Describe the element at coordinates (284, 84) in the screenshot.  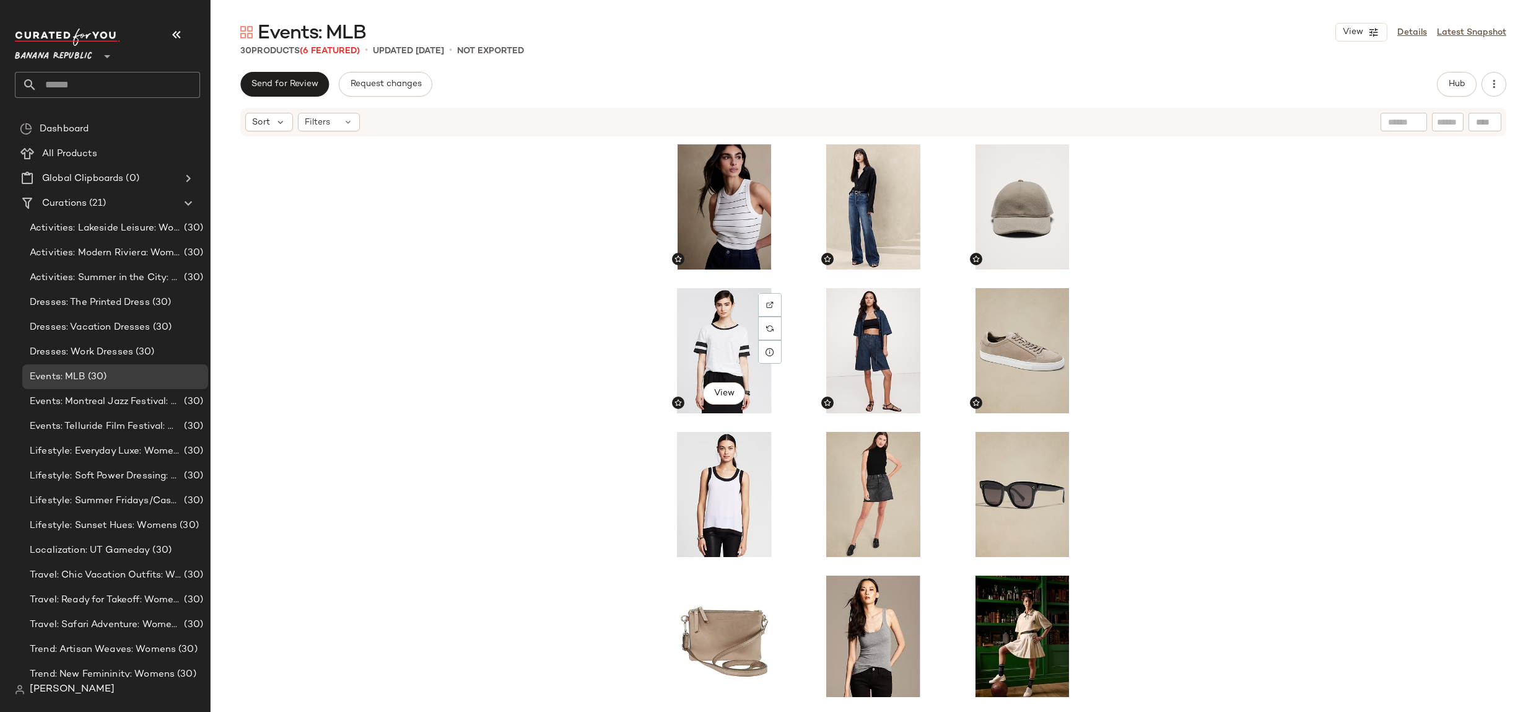
I see `span: Send for Review` at that location.